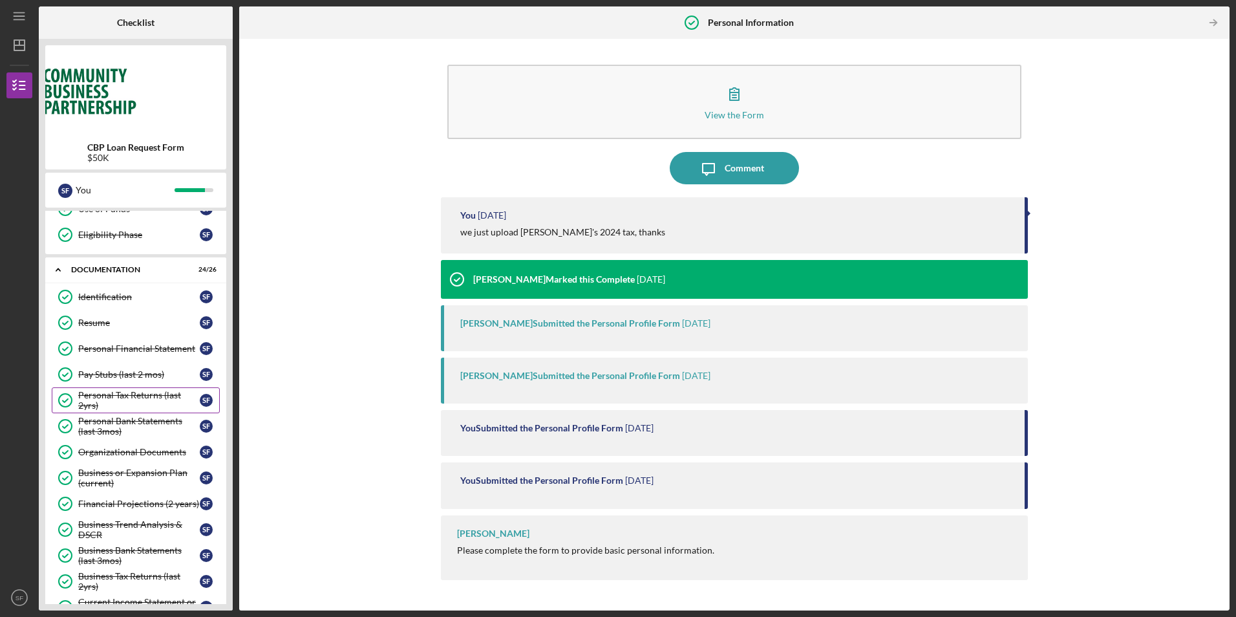  Describe the element at coordinates (139, 235) in the screenshot. I see `div: Eligibility Phase` at that location.